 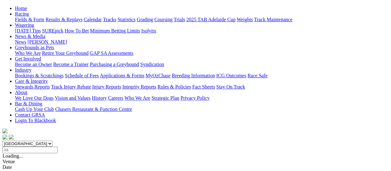 I want to click on a: Vision and Values, so click(x=73, y=98).